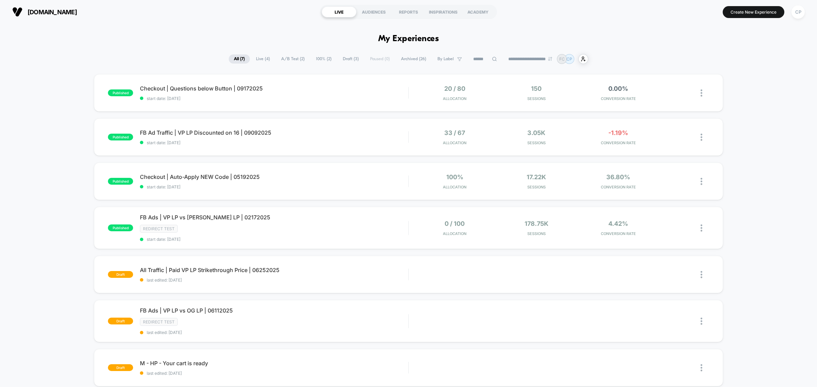 This screenshot has width=817, height=387. Describe the element at coordinates (550, 59) in the screenshot. I see `img: end` at that location.